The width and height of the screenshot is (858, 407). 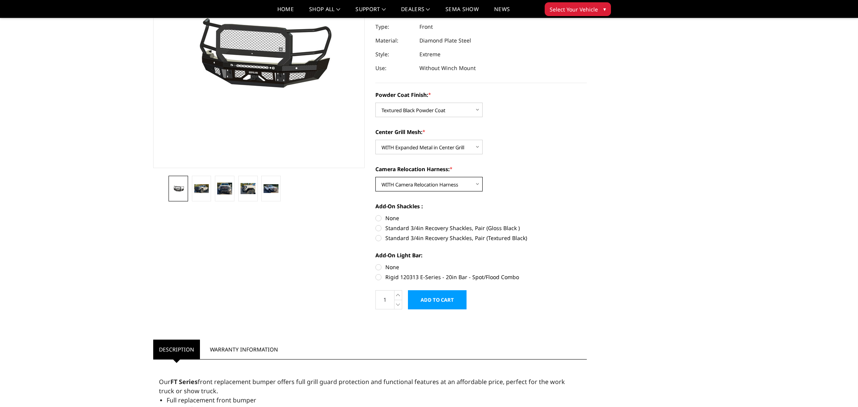 What do you see at coordinates (462, 12) in the screenshot?
I see `a: SEMA Show` at bounding box center [462, 12].